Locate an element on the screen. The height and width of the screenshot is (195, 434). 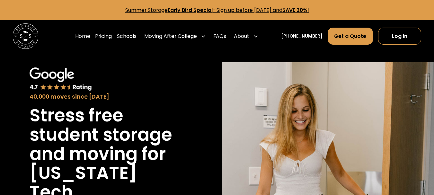
a: Schools is located at coordinates (126, 36).